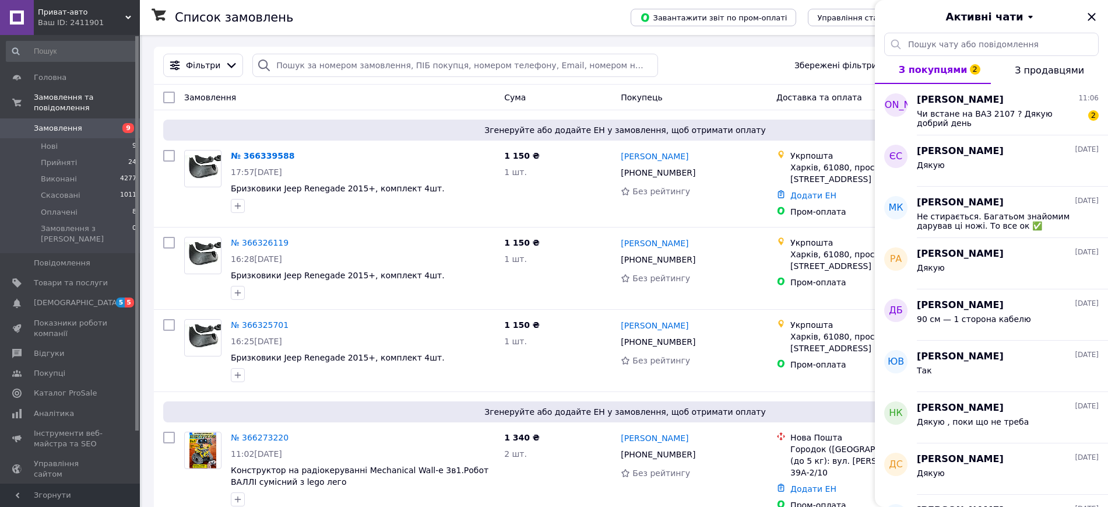 The width and height of the screenshot is (1108, 507). Describe the element at coordinates (1000, 221) in the screenshot. I see `span: Не стирається. Багатьом знайомим дарував ці ножі. То все ок ✅` at that location.